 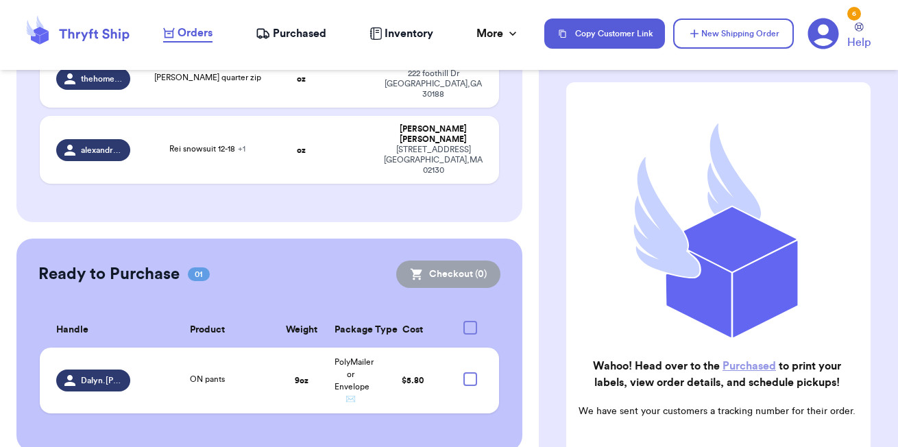 What do you see at coordinates (448, 274) in the screenshot?
I see `button: Checkout (0)` at bounding box center [448, 274].